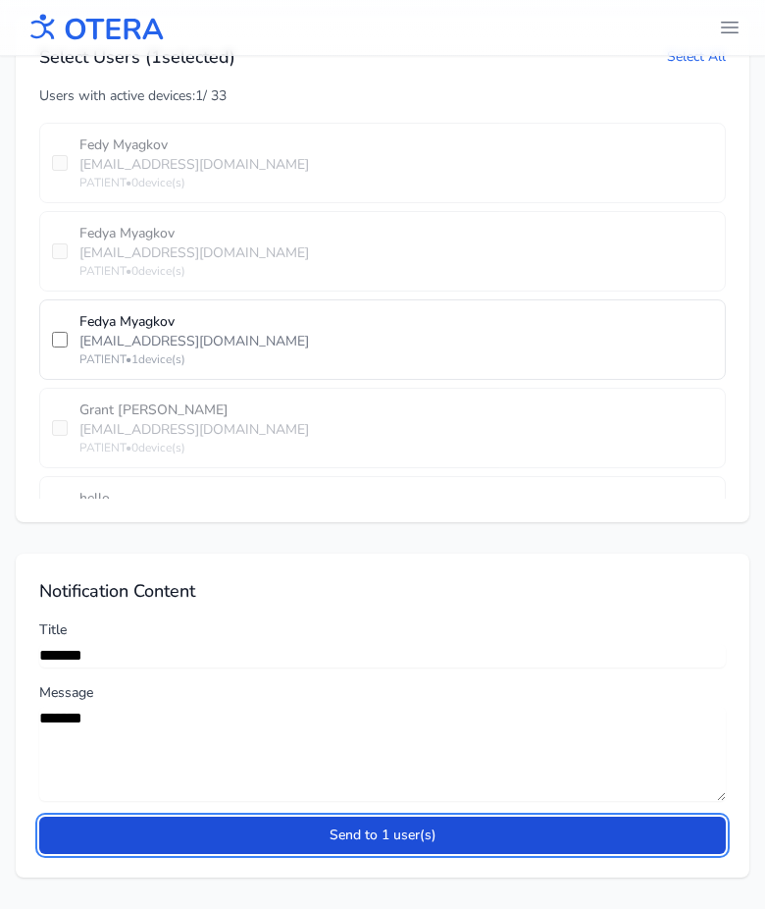 The height and width of the screenshot is (909, 765). I want to click on div: hello, so click(396, 499).